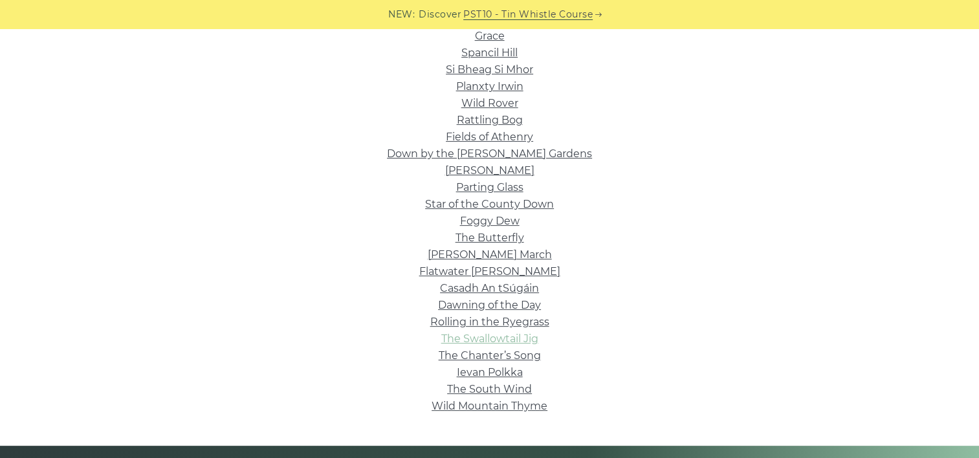  I want to click on span: Discover, so click(440, 14).